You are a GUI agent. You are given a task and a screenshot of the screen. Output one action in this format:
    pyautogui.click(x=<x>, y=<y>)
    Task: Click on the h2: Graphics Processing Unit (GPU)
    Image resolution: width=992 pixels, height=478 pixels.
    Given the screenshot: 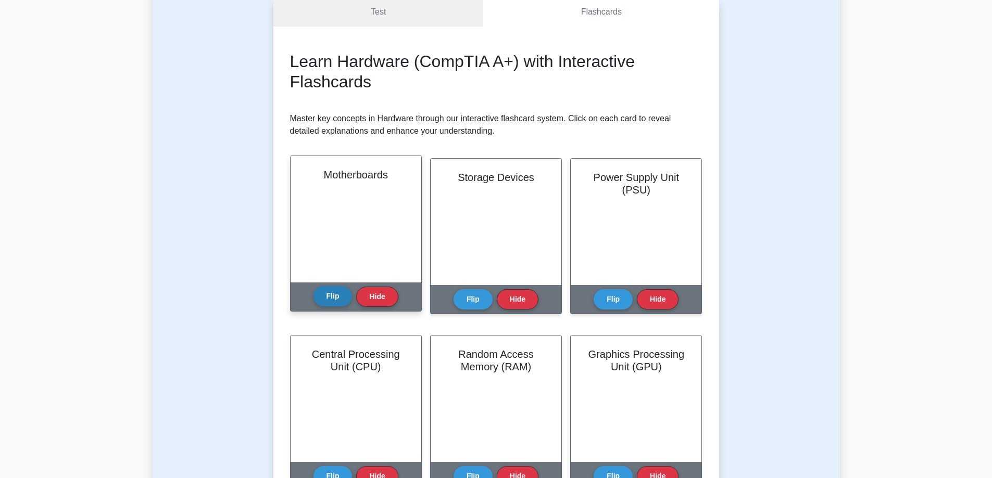 What is the action you would take?
    pyautogui.click(x=636, y=361)
    